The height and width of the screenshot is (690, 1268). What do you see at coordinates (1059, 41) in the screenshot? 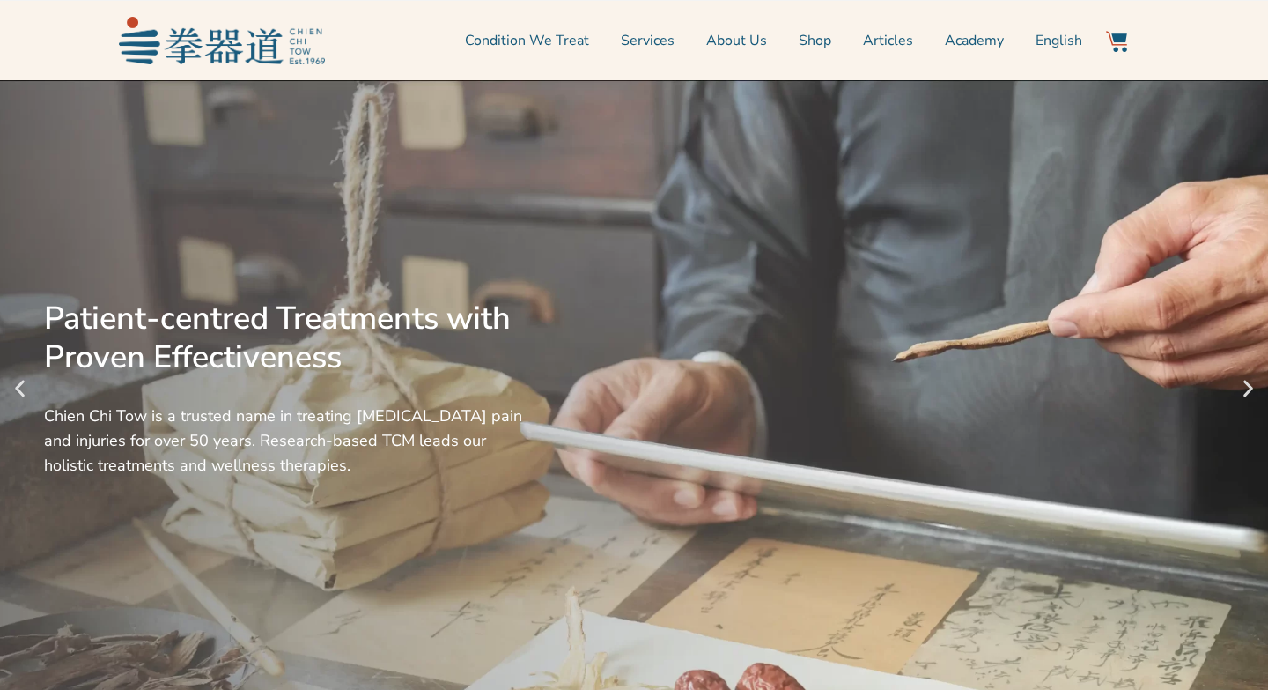
I see `span: English` at bounding box center [1059, 41].